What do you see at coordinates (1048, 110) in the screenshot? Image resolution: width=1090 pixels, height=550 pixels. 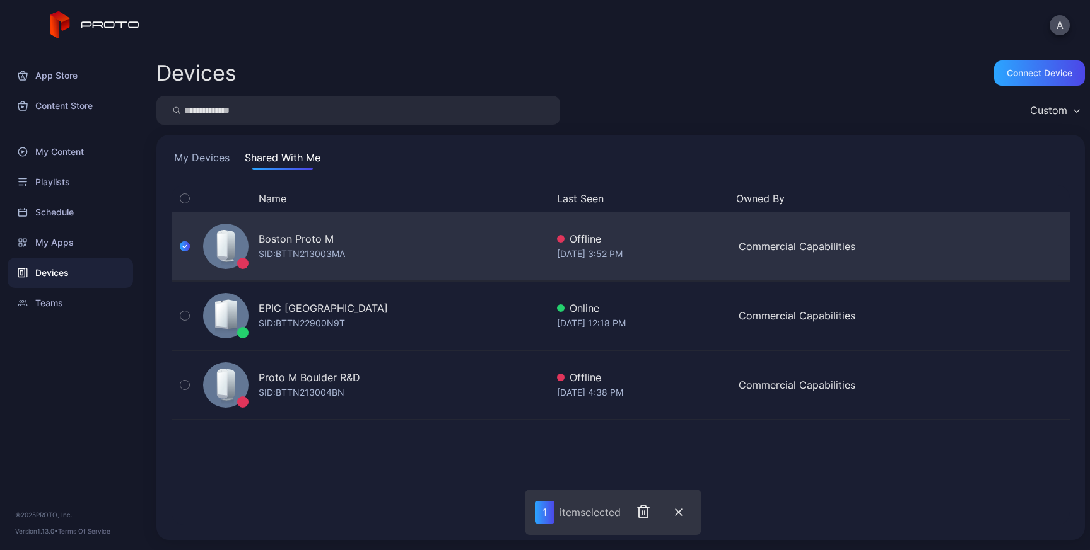 I see `div: Custom` at bounding box center [1048, 110].